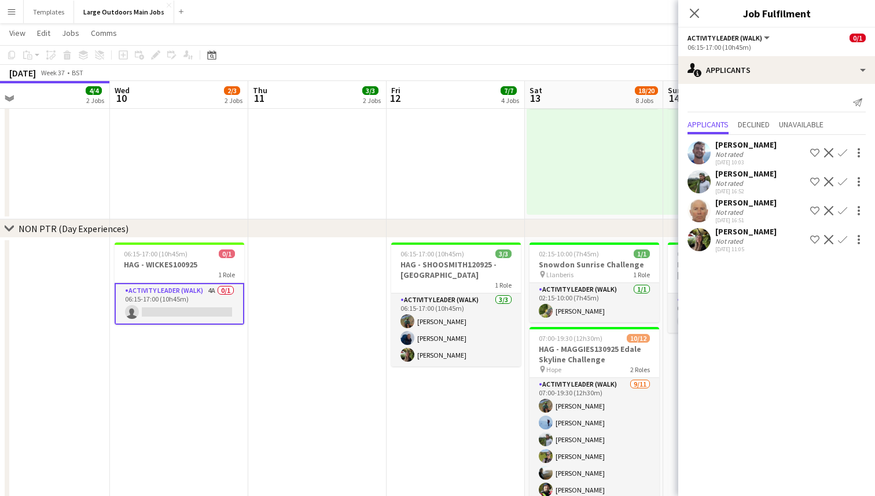 This screenshot has width=875, height=496. What do you see at coordinates (124, 12) in the screenshot?
I see `button: Large Outdoors Main Jobs` at bounding box center [124, 12].